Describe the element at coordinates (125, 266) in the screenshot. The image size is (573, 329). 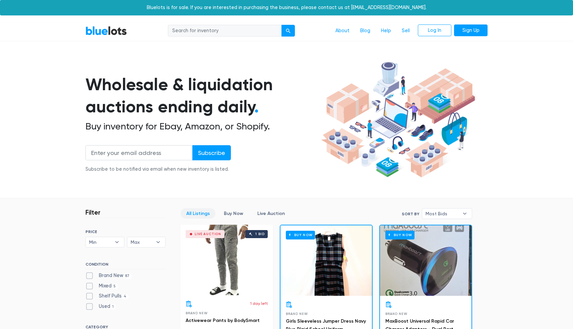
I see `h6: CONDITION` at that location.